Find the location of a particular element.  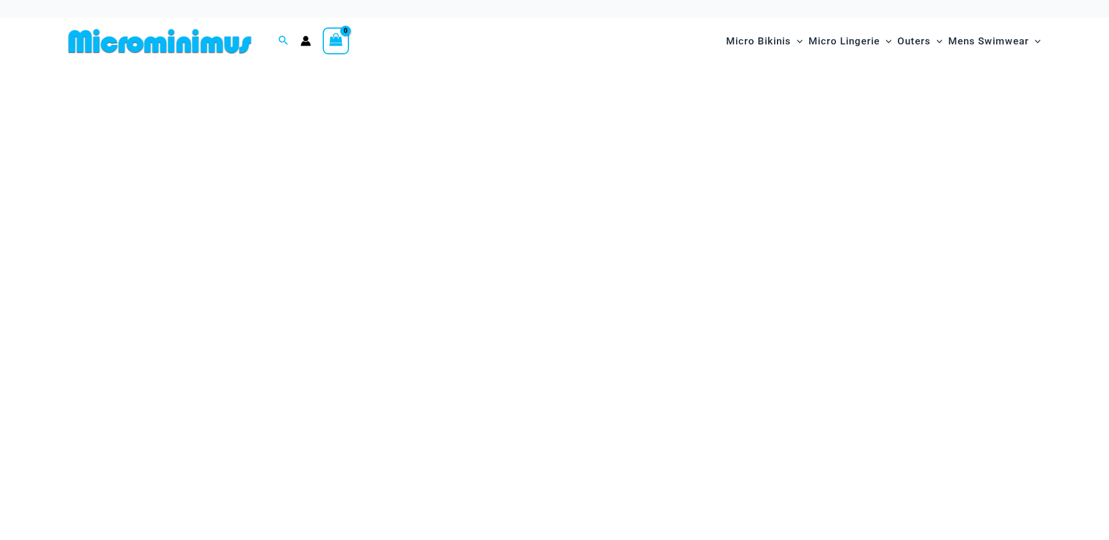

span: Micro Lingerie is located at coordinates (844, 41).